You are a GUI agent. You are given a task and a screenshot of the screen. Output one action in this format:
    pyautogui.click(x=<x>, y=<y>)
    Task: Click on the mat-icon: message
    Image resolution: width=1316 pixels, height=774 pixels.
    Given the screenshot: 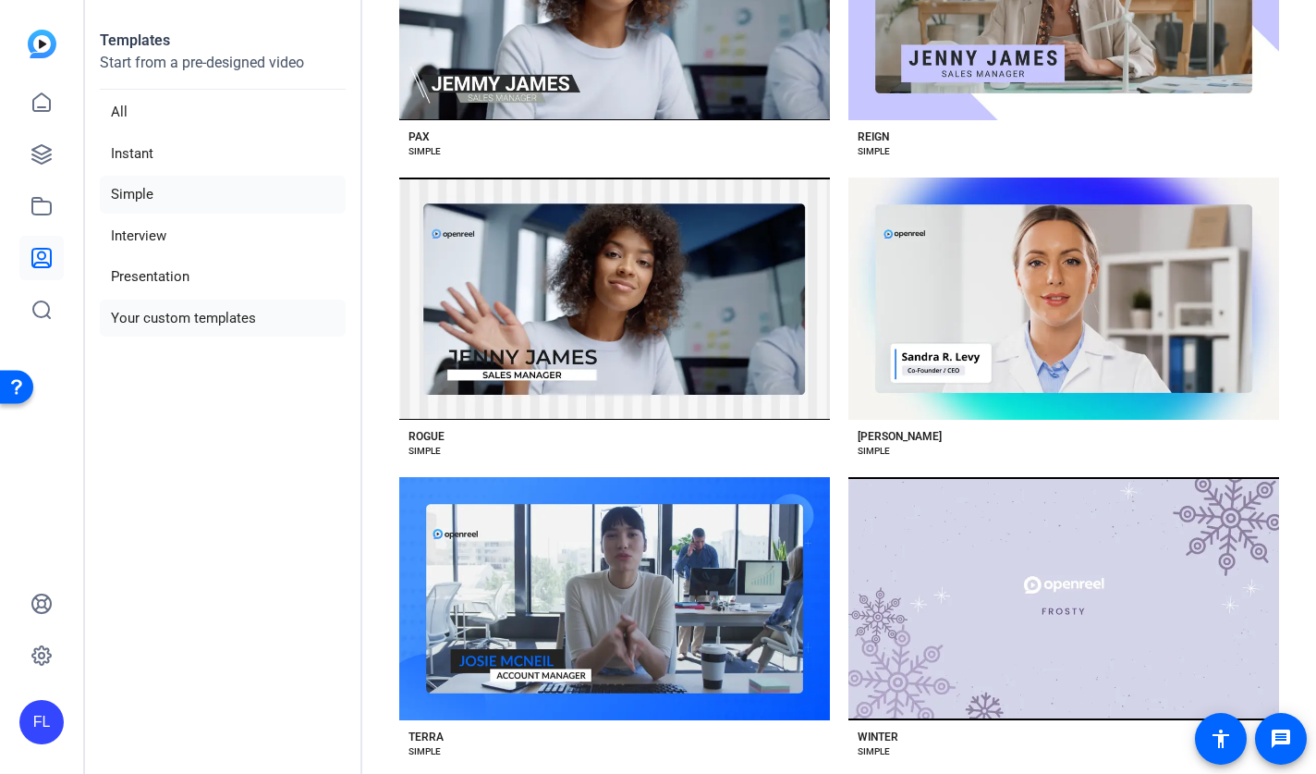 What is the action you would take?
    pyautogui.click(x=1281, y=738)
    